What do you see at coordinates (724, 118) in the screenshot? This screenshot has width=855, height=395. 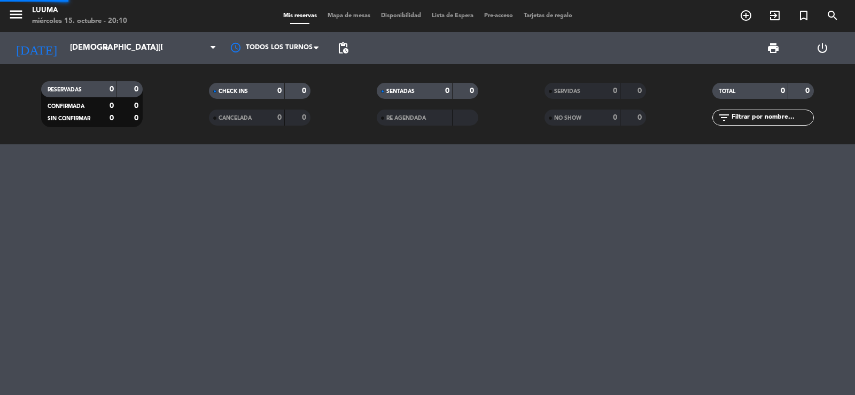 I see `i: filter_list` at bounding box center [724, 118].